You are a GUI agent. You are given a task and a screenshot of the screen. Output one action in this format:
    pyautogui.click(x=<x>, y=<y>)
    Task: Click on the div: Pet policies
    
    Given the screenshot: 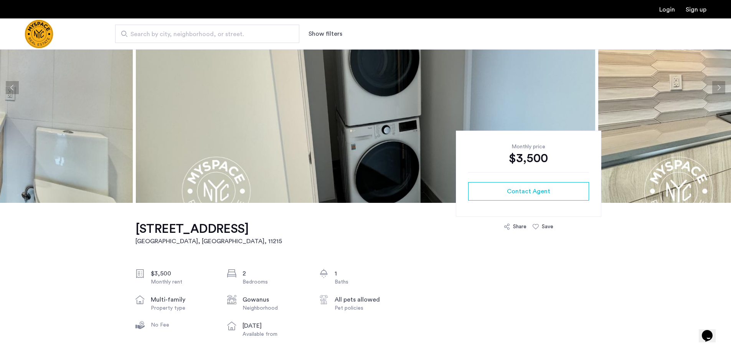 What is the action you would take?
    pyautogui.click(x=367, y=308)
    